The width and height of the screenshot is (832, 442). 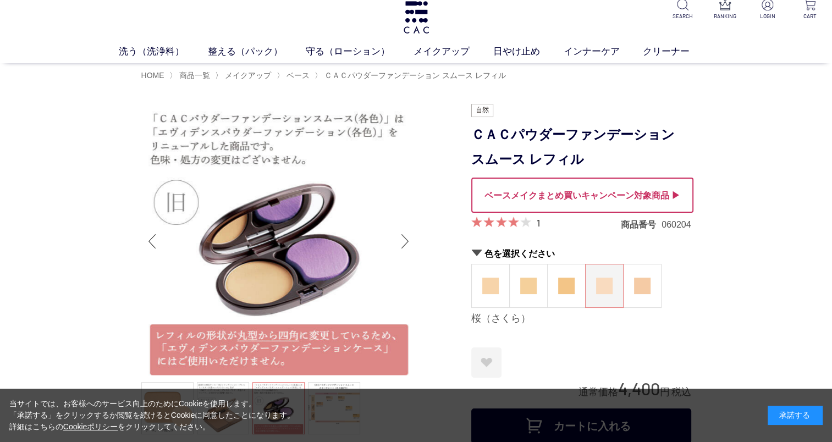 What do you see at coordinates (767, 16) in the screenshot?
I see `p: LOGIN` at bounding box center [767, 16].